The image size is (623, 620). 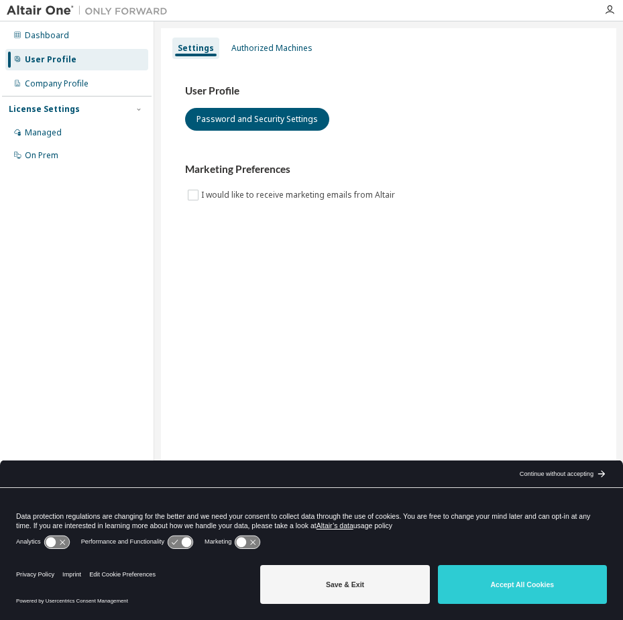 What do you see at coordinates (196, 48) in the screenshot?
I see `div: Settings` at bounding box center [196, 48].